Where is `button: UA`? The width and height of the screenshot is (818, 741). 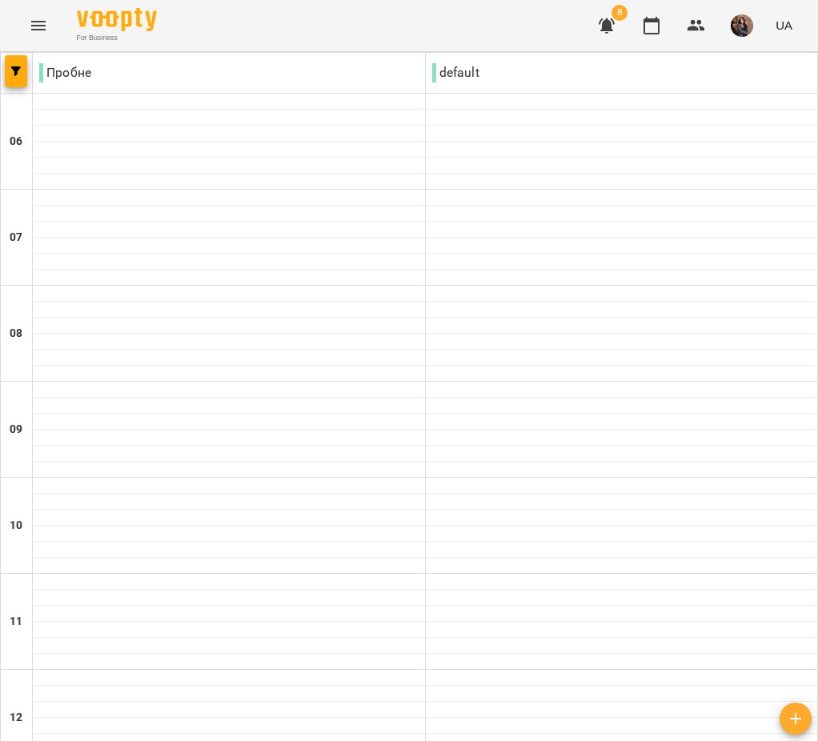
button: UA is located at coordinates (783, 25).